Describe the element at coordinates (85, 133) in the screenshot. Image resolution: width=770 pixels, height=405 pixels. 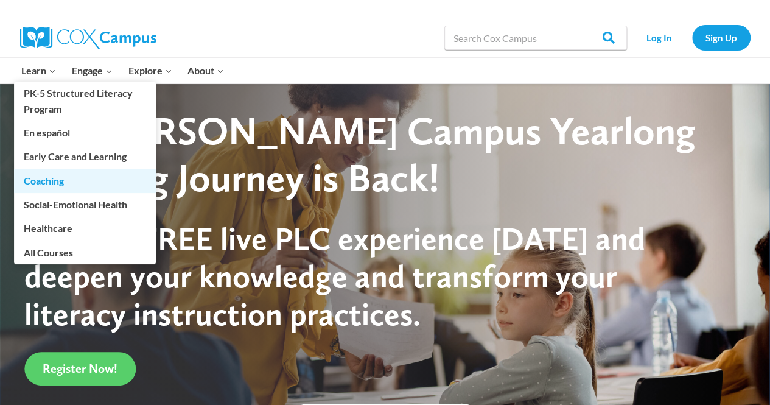
I see `a: En español` at that location.